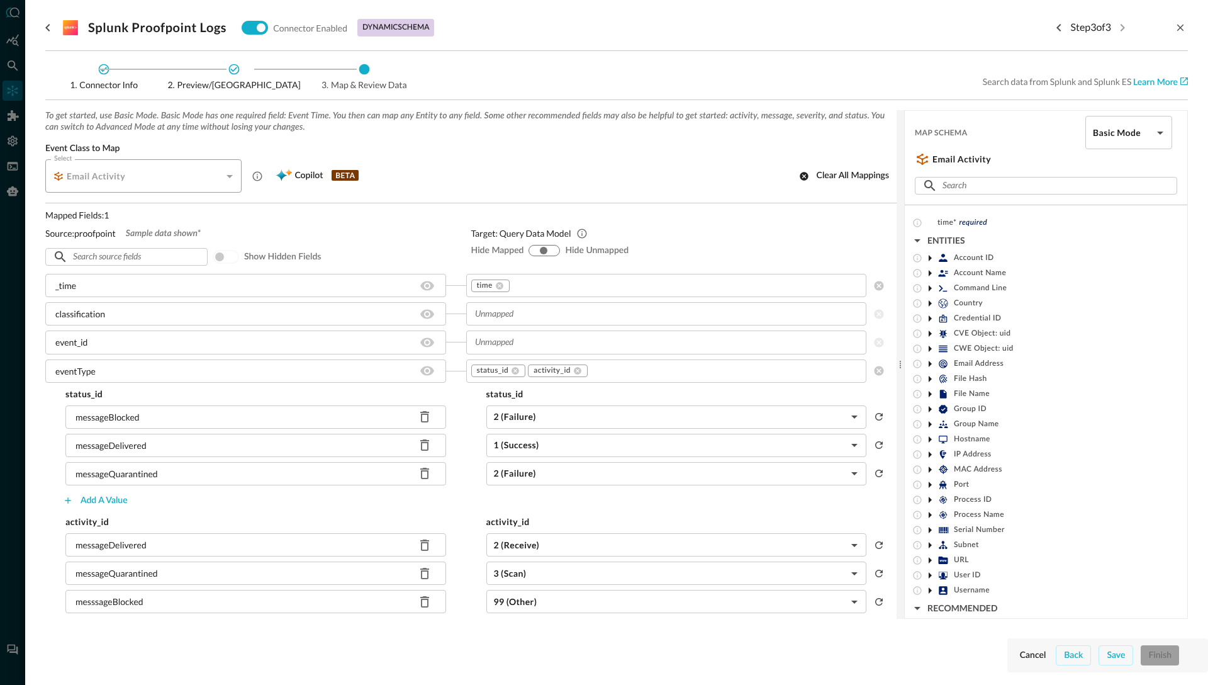 The image size is (1208, 685). I want to click on button: Clear all mappings, so click(844, 176).